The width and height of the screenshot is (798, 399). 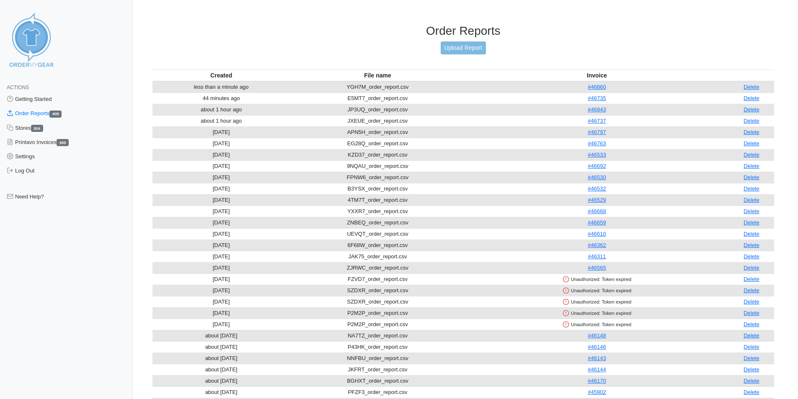 What do you see at coordinates (597, 234) in the screenshot?
I see `a: #46610` at bounding box center [597, 234].